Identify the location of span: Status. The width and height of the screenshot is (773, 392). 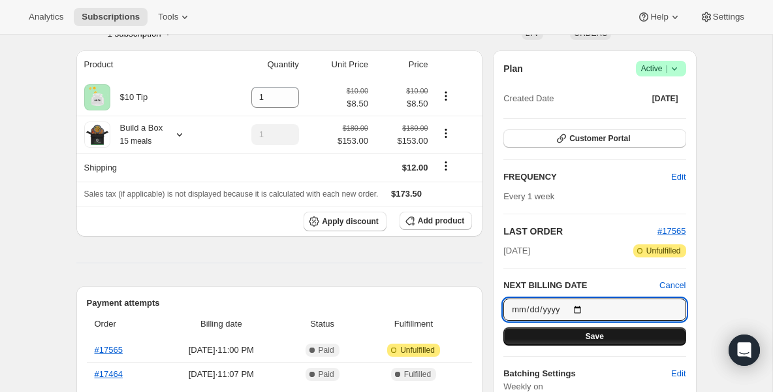
(322, 324).